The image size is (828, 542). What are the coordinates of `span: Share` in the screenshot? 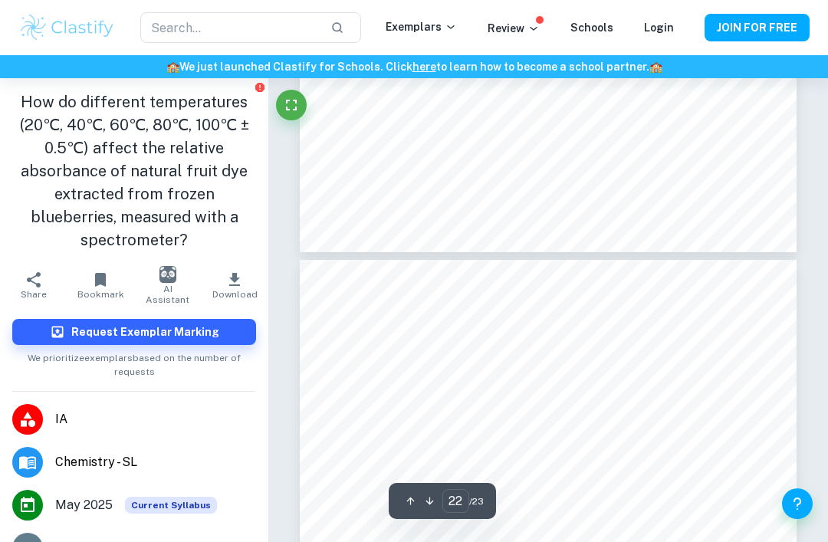 It's located at (34, 294).